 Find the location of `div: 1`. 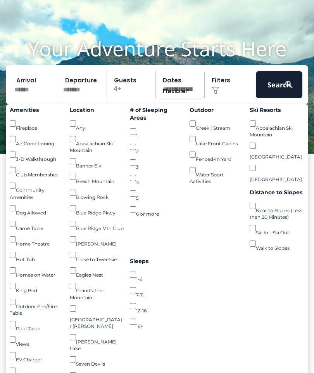

div: 1 is located at coordinates (157, 131).